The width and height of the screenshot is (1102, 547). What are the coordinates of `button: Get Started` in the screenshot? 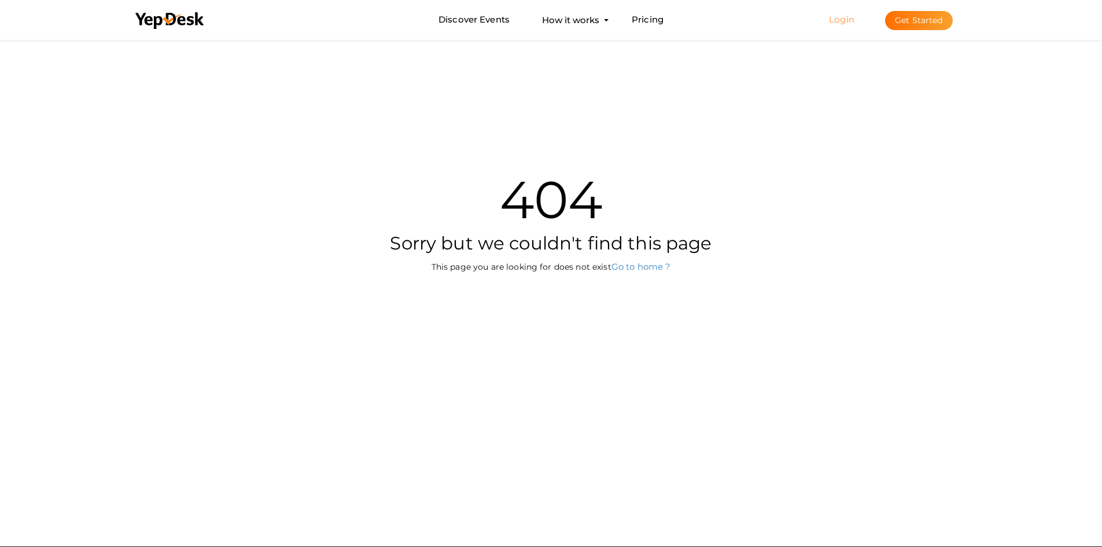 It's located at (919, 20).